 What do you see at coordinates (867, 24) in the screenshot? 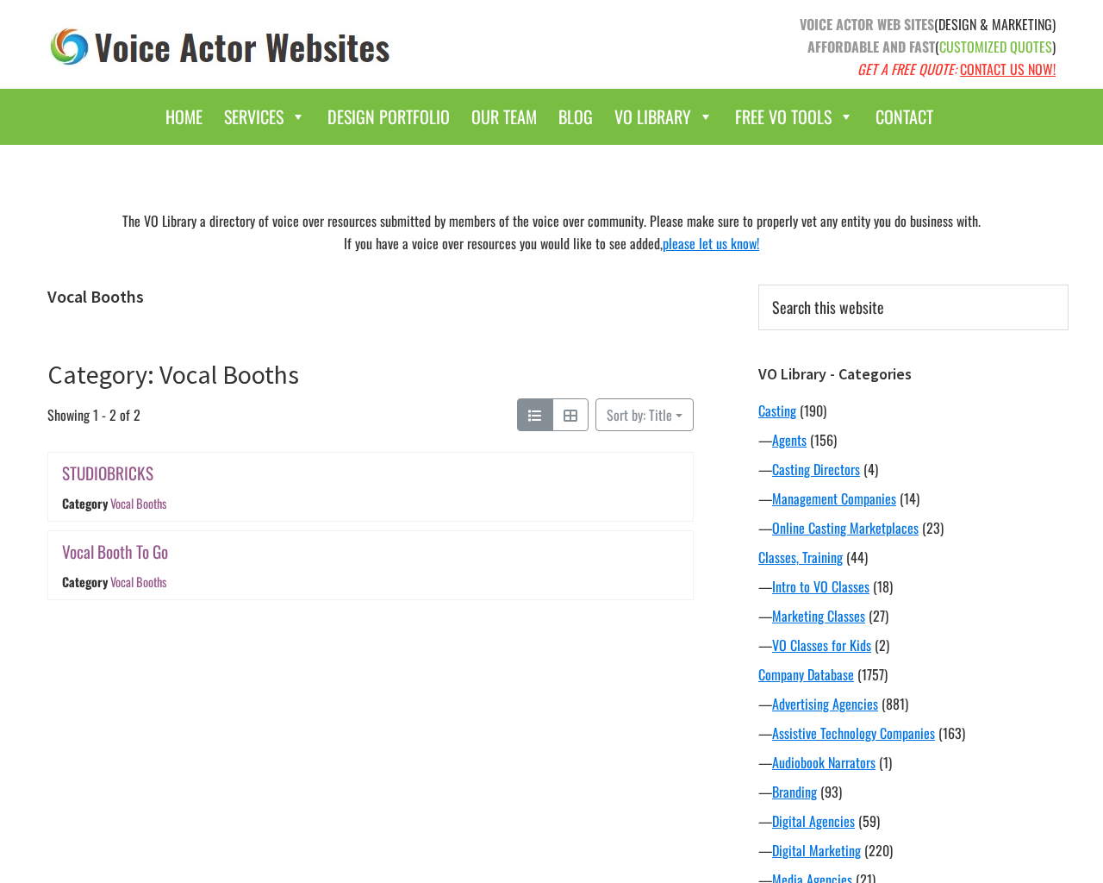
I see `strong: VOICE ACTOR WEB SITES` at bounding box center [867, 24].